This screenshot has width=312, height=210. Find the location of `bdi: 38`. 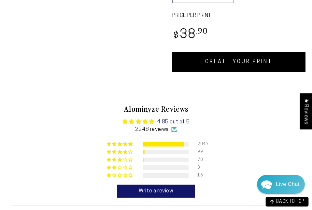

bdi: 38 is located at coordinates (190, 35).